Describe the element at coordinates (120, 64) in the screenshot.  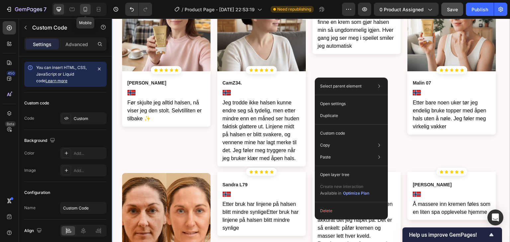
I see `span: CamZ34.` at that location.